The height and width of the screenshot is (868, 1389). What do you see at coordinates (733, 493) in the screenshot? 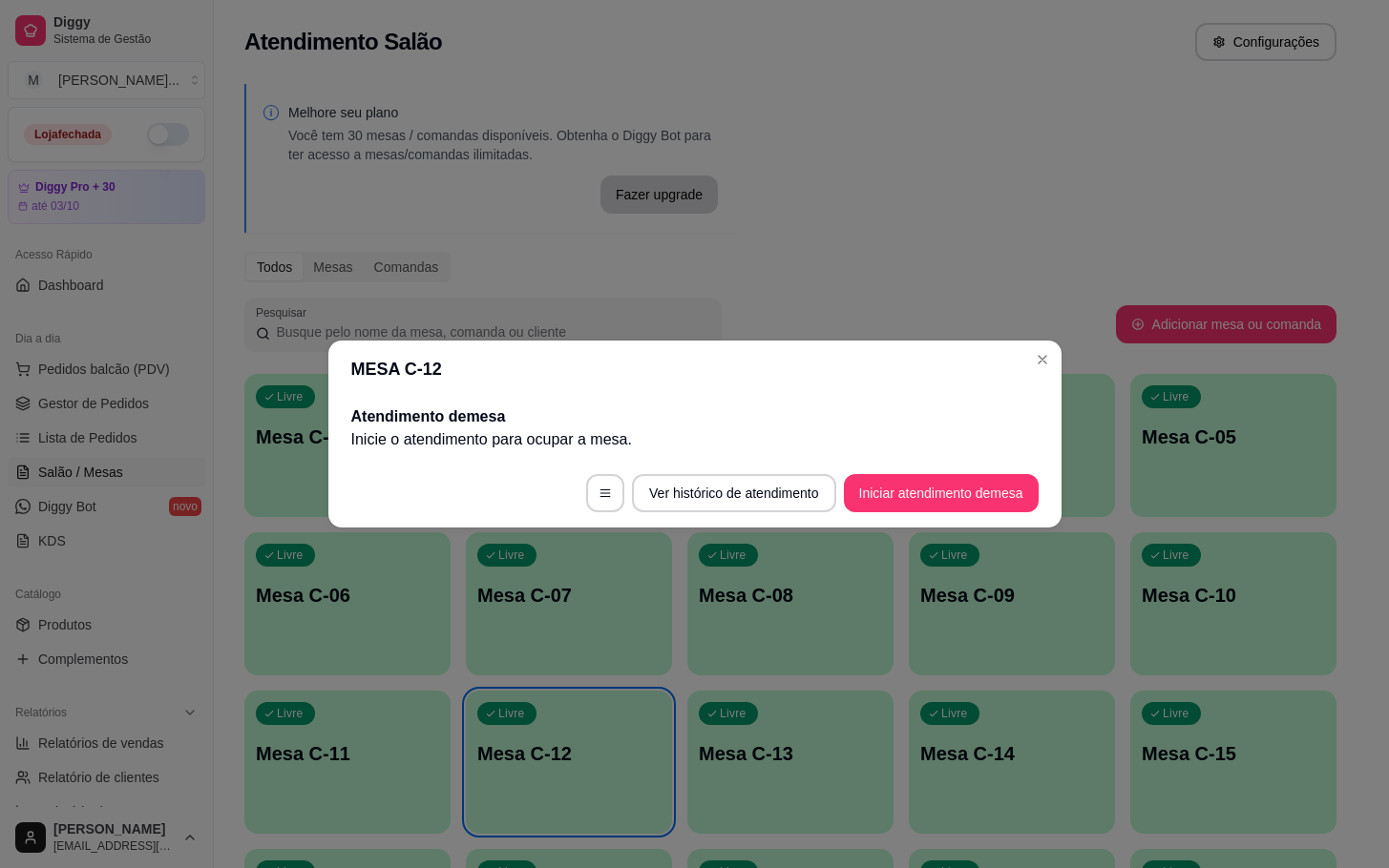
I see `button: Ver histórico de atendimento` at bounding box center [733, 493].